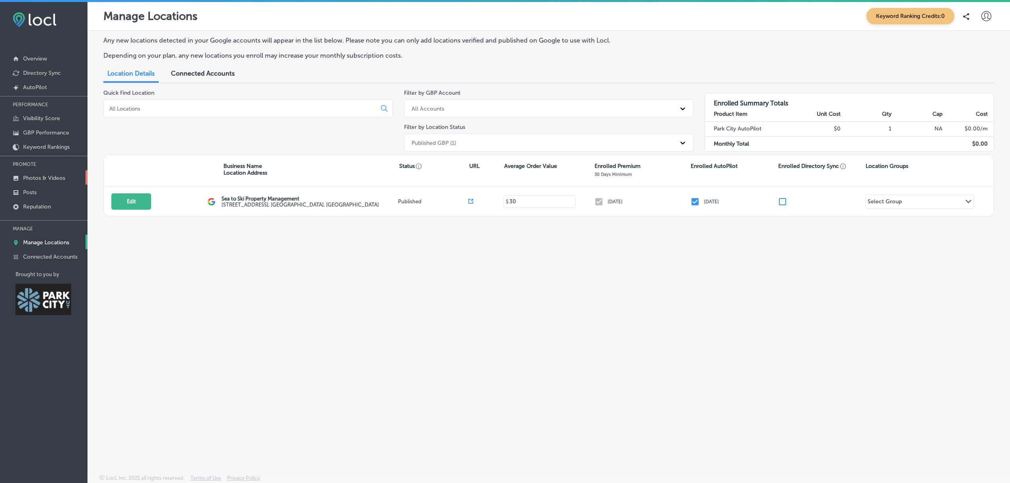 This screenshot has width=1010, height=483. Describe the element at coordinates (866, 114) in the screenshot. I see `th: Qty` at that location.